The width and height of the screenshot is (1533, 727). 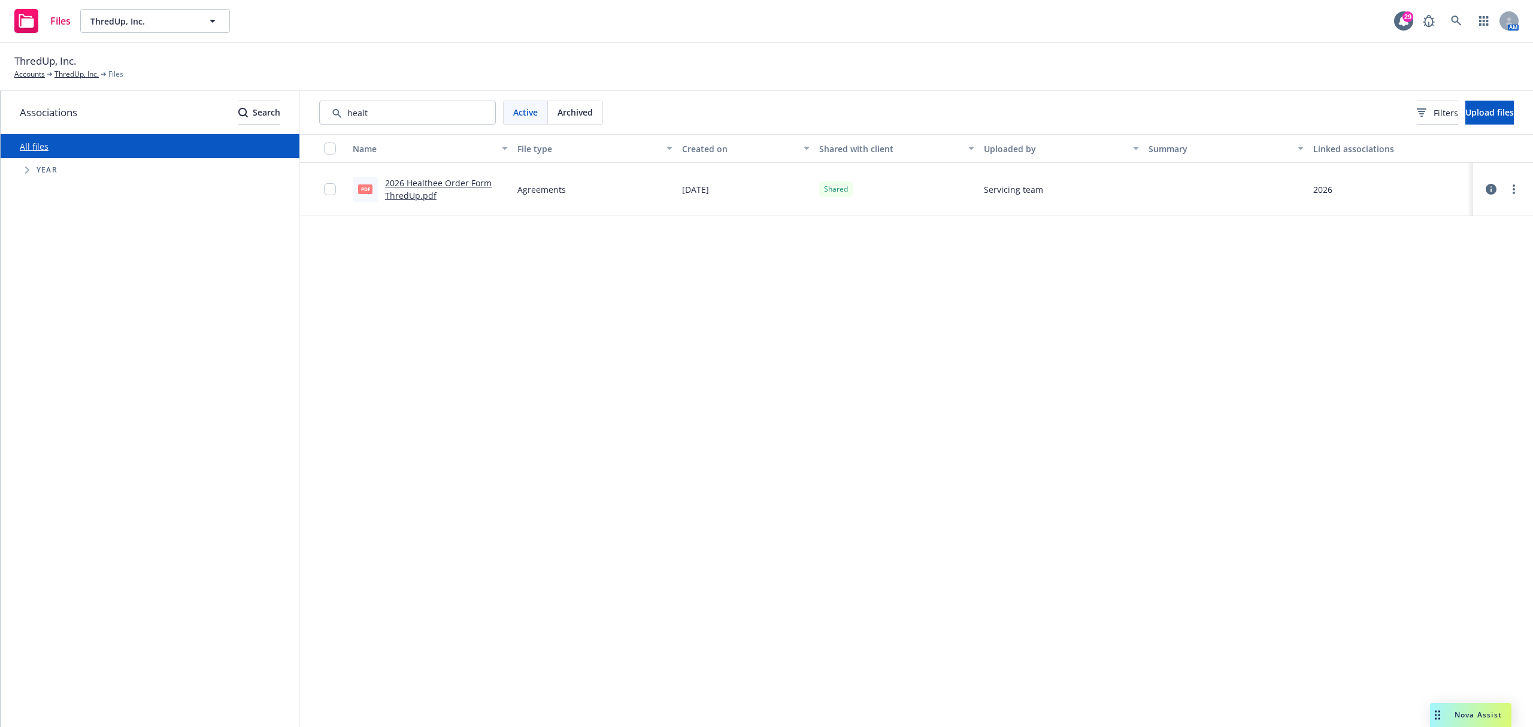 What do you see at coordinates (836, 189) in the screenshot?
I see `span: Shared` at bounding box center [836, 189].